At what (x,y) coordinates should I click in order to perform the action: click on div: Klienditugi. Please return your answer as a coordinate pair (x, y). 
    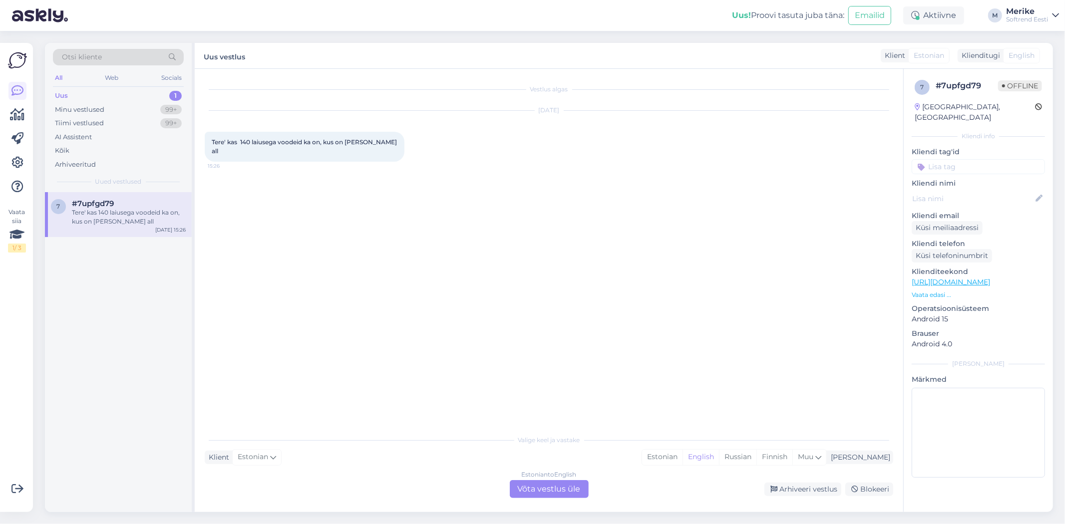
    Looking at the image, I should click on (978, 55).